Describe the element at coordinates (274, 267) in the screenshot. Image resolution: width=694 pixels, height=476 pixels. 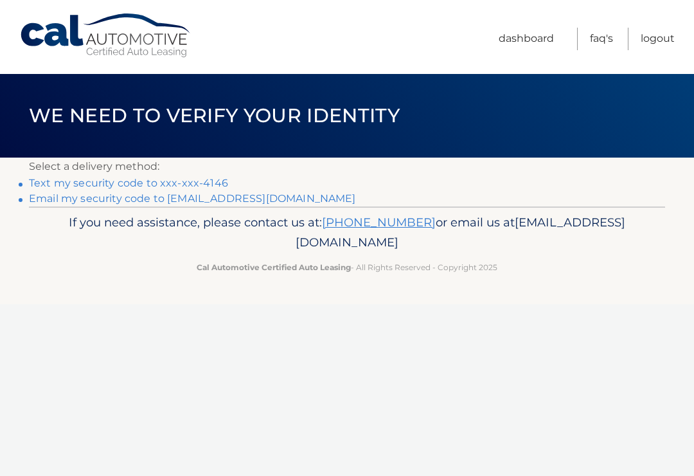
I see `strong: Cal Automotive Certified Auto Leasing` at that location.